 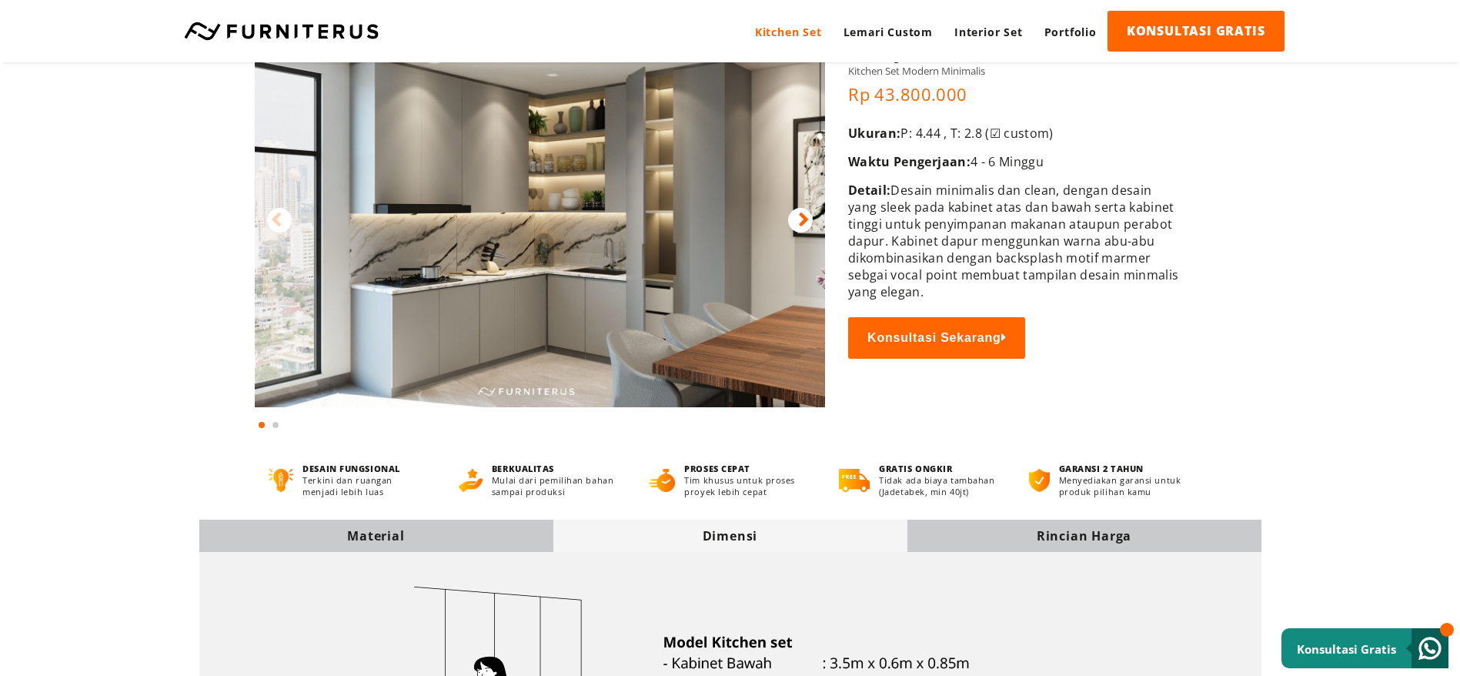 I want to click on p: P: 4.44 , T: 2.8 (☑ custom), so click(x=1014, y=133).